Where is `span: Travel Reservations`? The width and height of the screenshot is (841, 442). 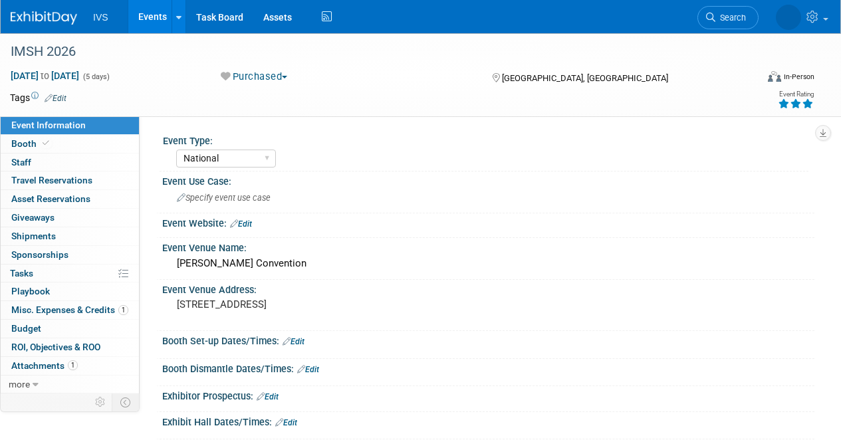
span: Travel Reservations is located at coordinates (52, 180).